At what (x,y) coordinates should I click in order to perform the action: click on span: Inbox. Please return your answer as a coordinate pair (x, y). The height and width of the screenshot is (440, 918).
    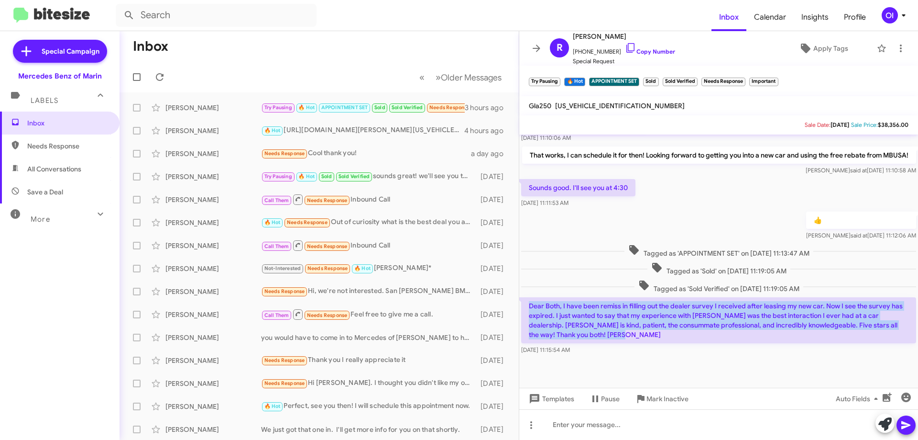
    Looking at the image, I should click on (68, 123).